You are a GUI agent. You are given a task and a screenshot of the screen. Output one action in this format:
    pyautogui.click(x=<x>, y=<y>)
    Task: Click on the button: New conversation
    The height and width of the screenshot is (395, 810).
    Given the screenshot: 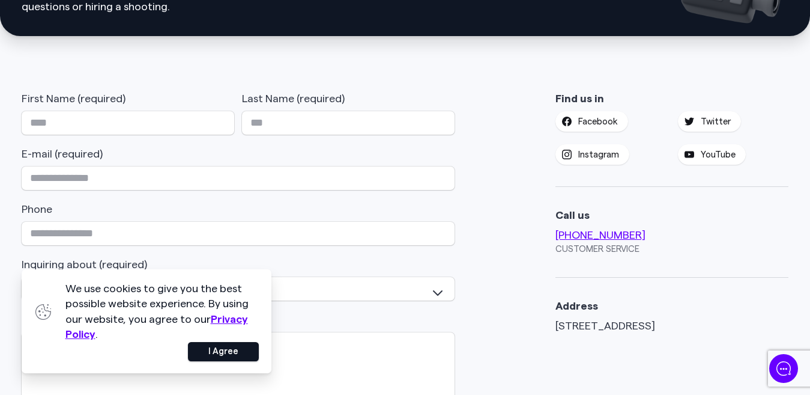 What is the action you would take?
    pyautogui.click(x=120, y=186)
    